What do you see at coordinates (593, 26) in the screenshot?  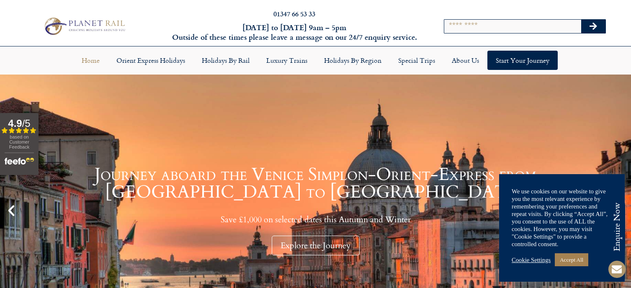 I see `button: Search` at bounding box center [593, 26].